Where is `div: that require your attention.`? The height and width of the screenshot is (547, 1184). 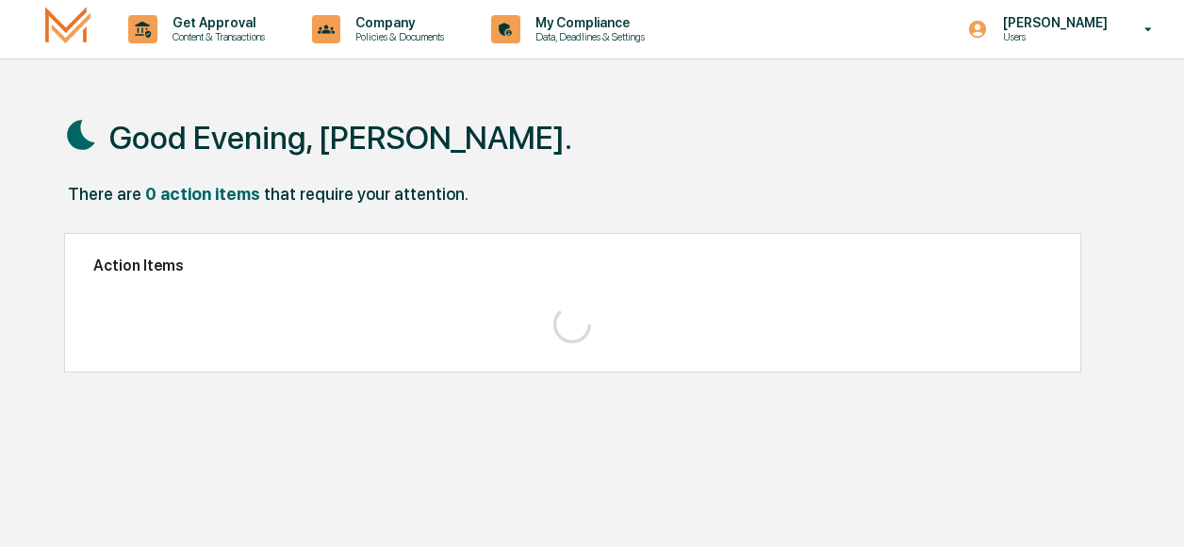 div: that require your attention. is located at coordinates (366, 193).